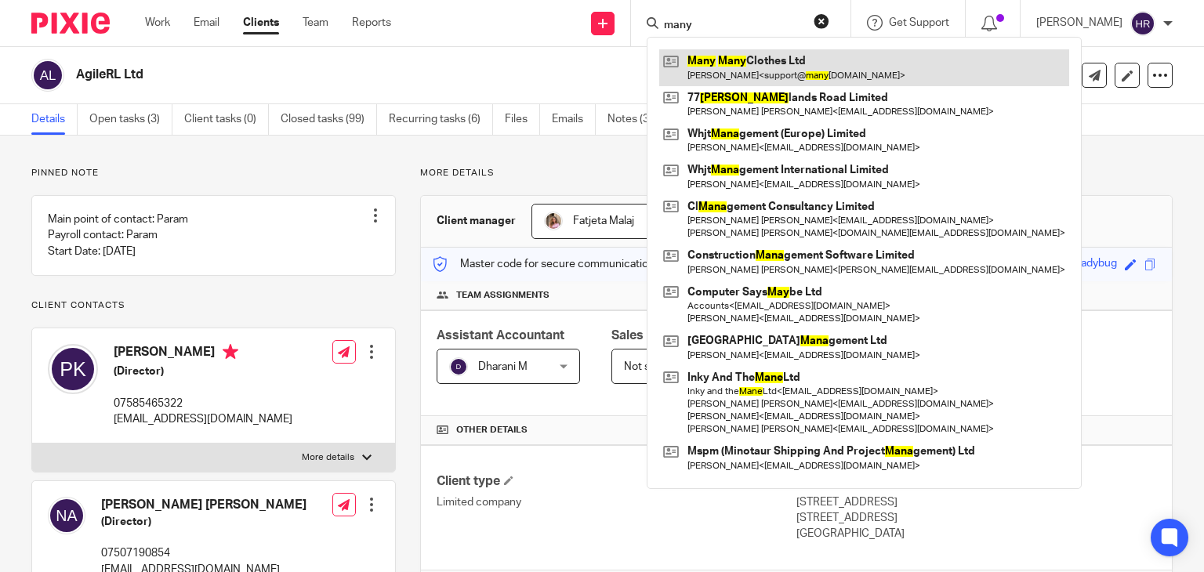  I want to click on a: Work, so click(158, 23).